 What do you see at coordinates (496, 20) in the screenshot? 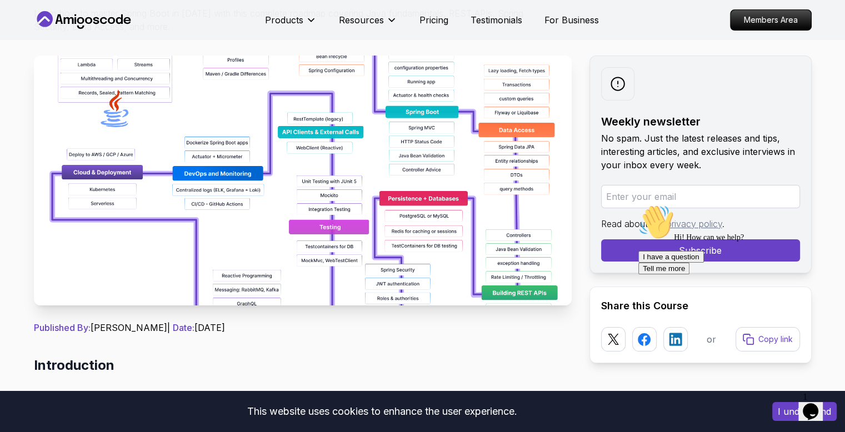
I see `p: Testimonials` at bounding box center [496, 20].